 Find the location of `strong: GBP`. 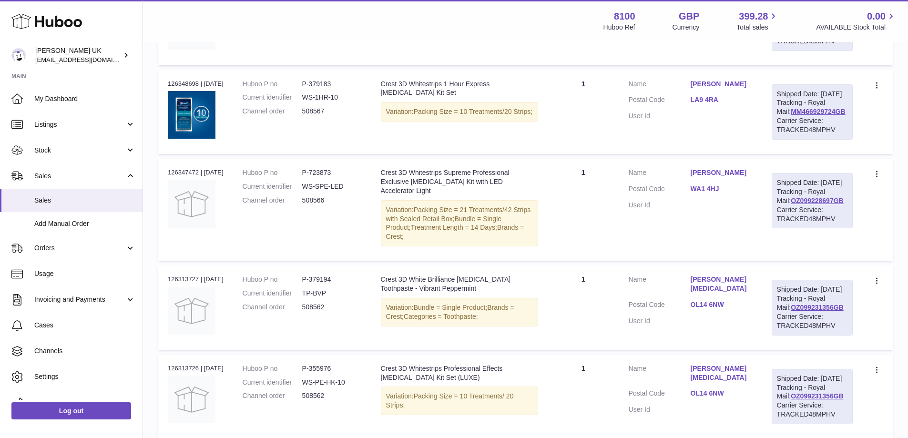

strong: GBP is located at coordinates (689, 16).